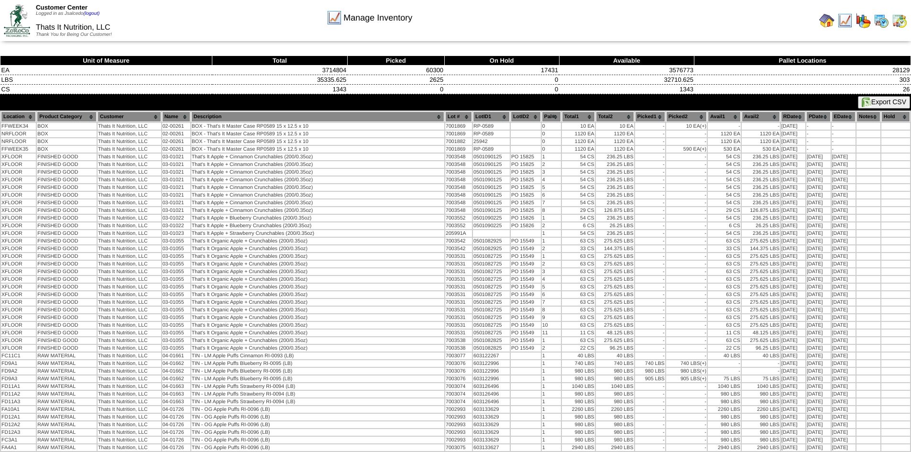 This screenshot has width=911, height=452. What do you see at coordinates (74, 34) in the screenshot?
I see `span: Thank You for Being Our Customer!` at bounding box center [74, 34].